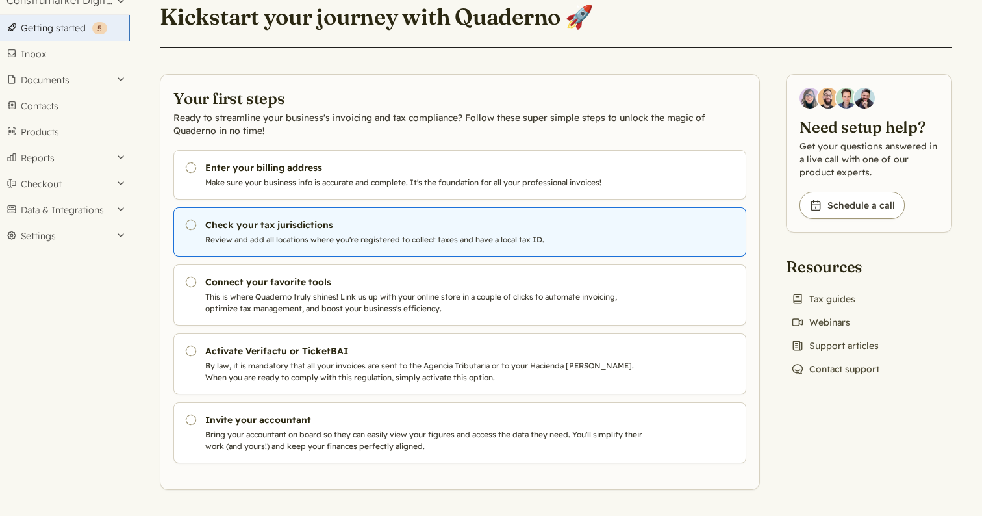 The height and width of the screenshot is (516, 982). Describe the element at coordinates (820, 322) in the screenshot. I see `a: Webinars` at that location.